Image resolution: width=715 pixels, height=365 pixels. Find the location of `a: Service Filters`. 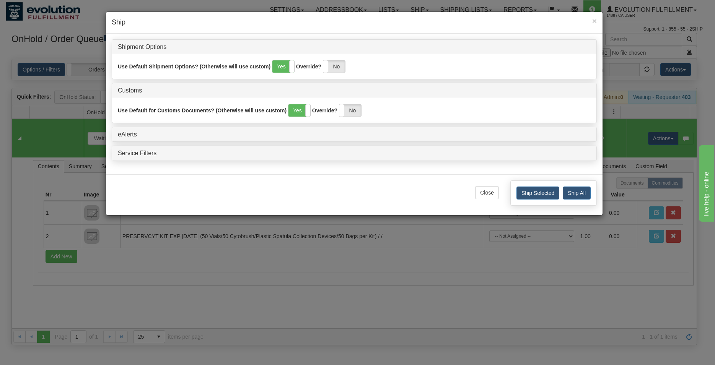

a: Service Filters is located at coordinates (137, 153).